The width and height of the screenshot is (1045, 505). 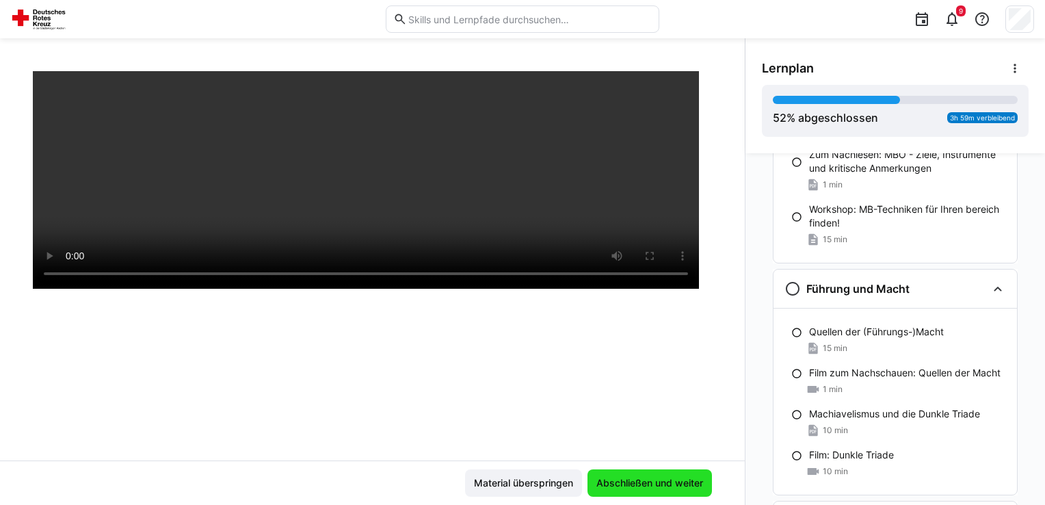 What do you see at coordinates (907, 216) in the screenshot?
I see `p: Workshop: MB-Techniken für Ihren bereich finden!` at bounding box center [907, 216].